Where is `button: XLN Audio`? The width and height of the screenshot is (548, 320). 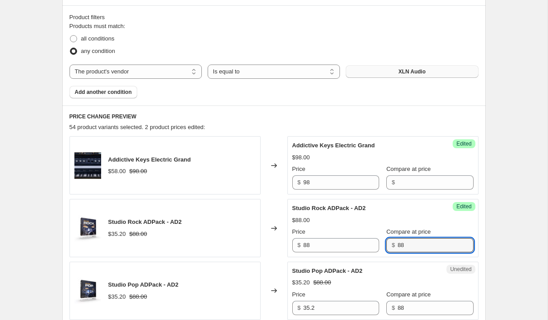
button: XLN Audio is located at coordinates (412, 72).